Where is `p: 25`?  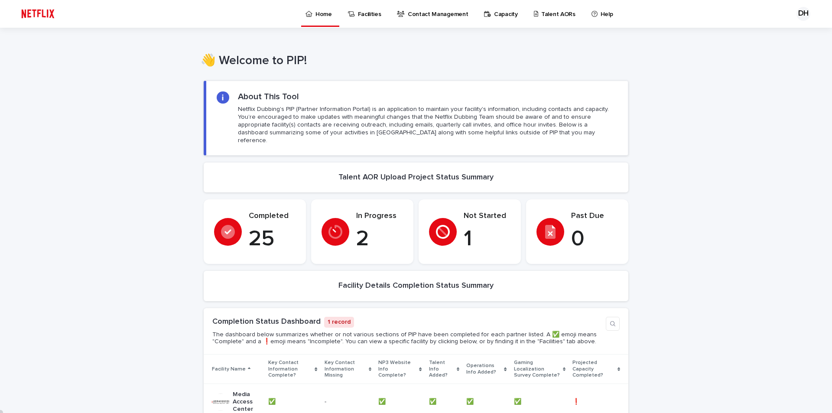 p: 25 is located at coordinates (272, 239).